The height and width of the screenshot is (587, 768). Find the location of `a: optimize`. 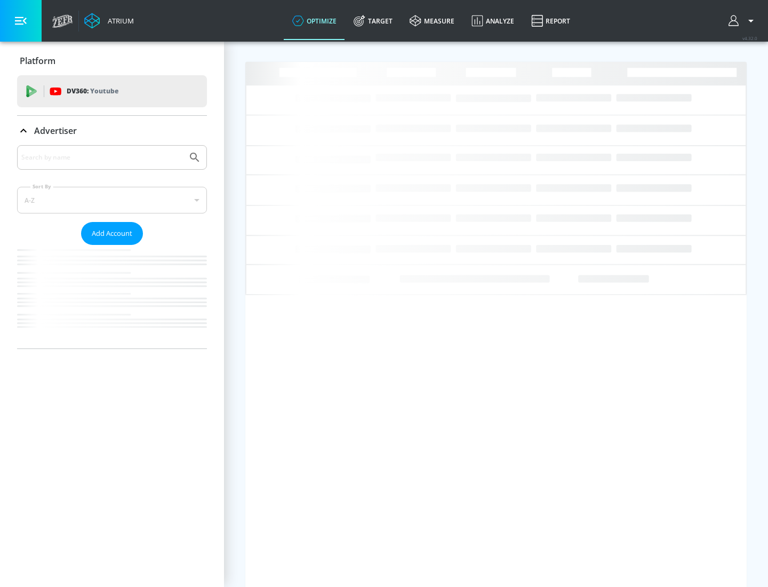

a: optimize is located at coordinates (314, 21).